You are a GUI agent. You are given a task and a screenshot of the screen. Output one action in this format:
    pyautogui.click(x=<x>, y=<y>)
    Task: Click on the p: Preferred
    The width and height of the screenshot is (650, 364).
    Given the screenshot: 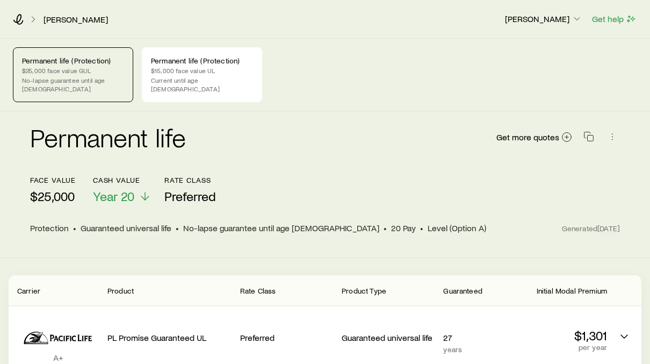 What is the action you would take?
    pyautogui.click(x=286, y=337)
    